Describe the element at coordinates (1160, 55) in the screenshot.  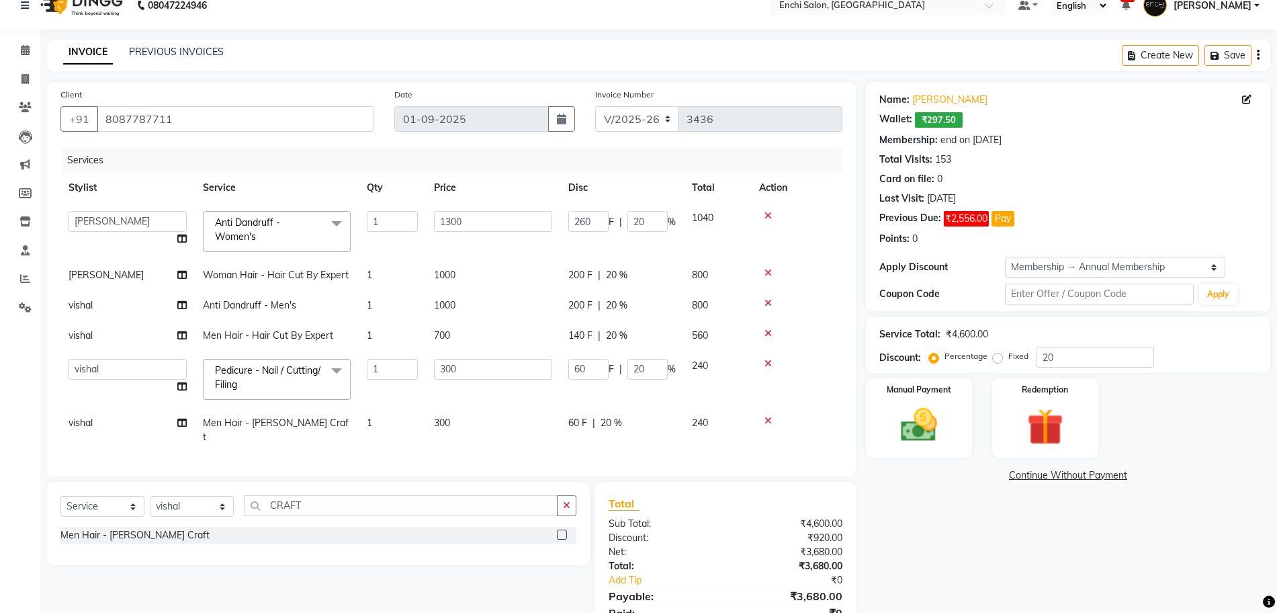
I see `button: Create New` at that location.